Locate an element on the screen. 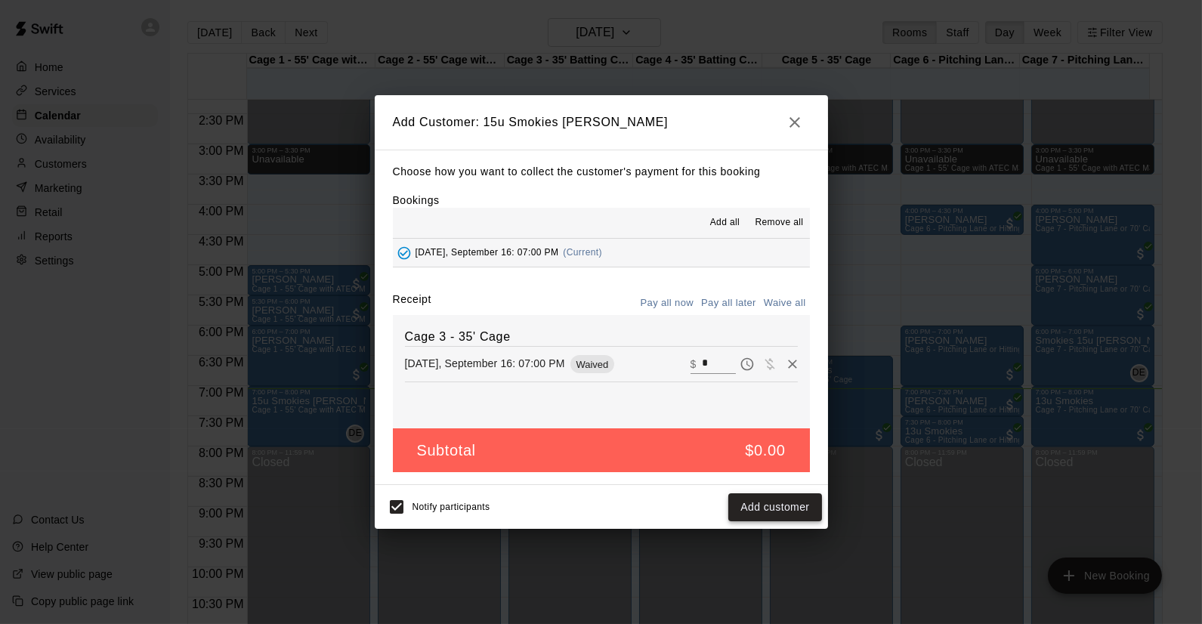 Image resolution: width=1202 pixels, height=624 pixels. button: Pay all later is located at coordinates (728, 303).